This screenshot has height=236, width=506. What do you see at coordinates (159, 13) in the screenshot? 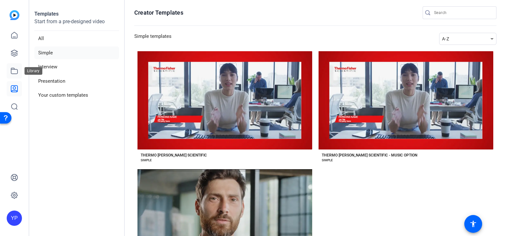
I see `h1: Creator Templates` at bounding box center [159, 13].